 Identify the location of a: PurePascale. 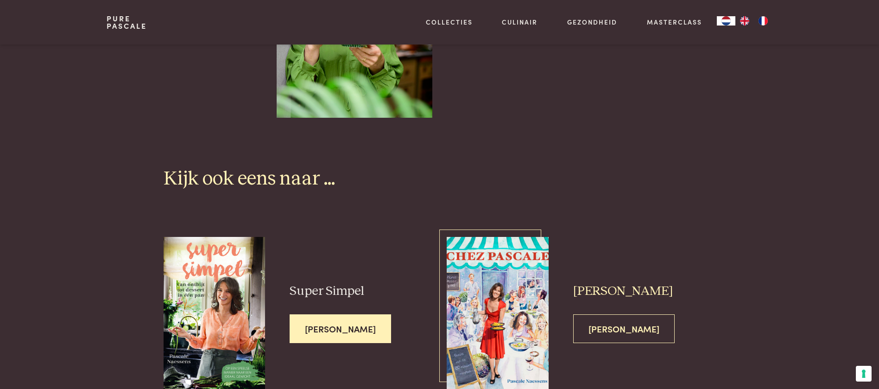
(126, 22).